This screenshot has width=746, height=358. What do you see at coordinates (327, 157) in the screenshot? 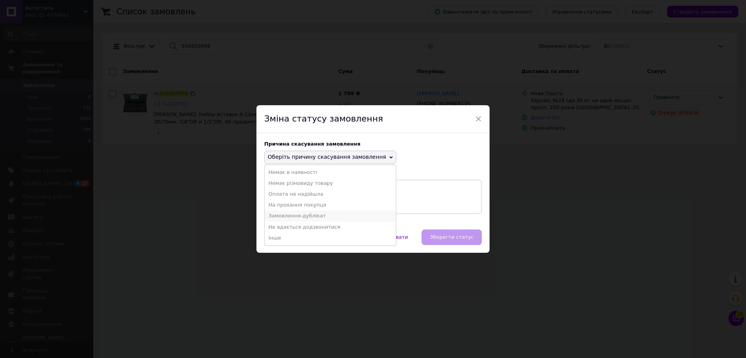
I see `span: Оберіть причину скасування замовлення` at bounding box center [327, 157].